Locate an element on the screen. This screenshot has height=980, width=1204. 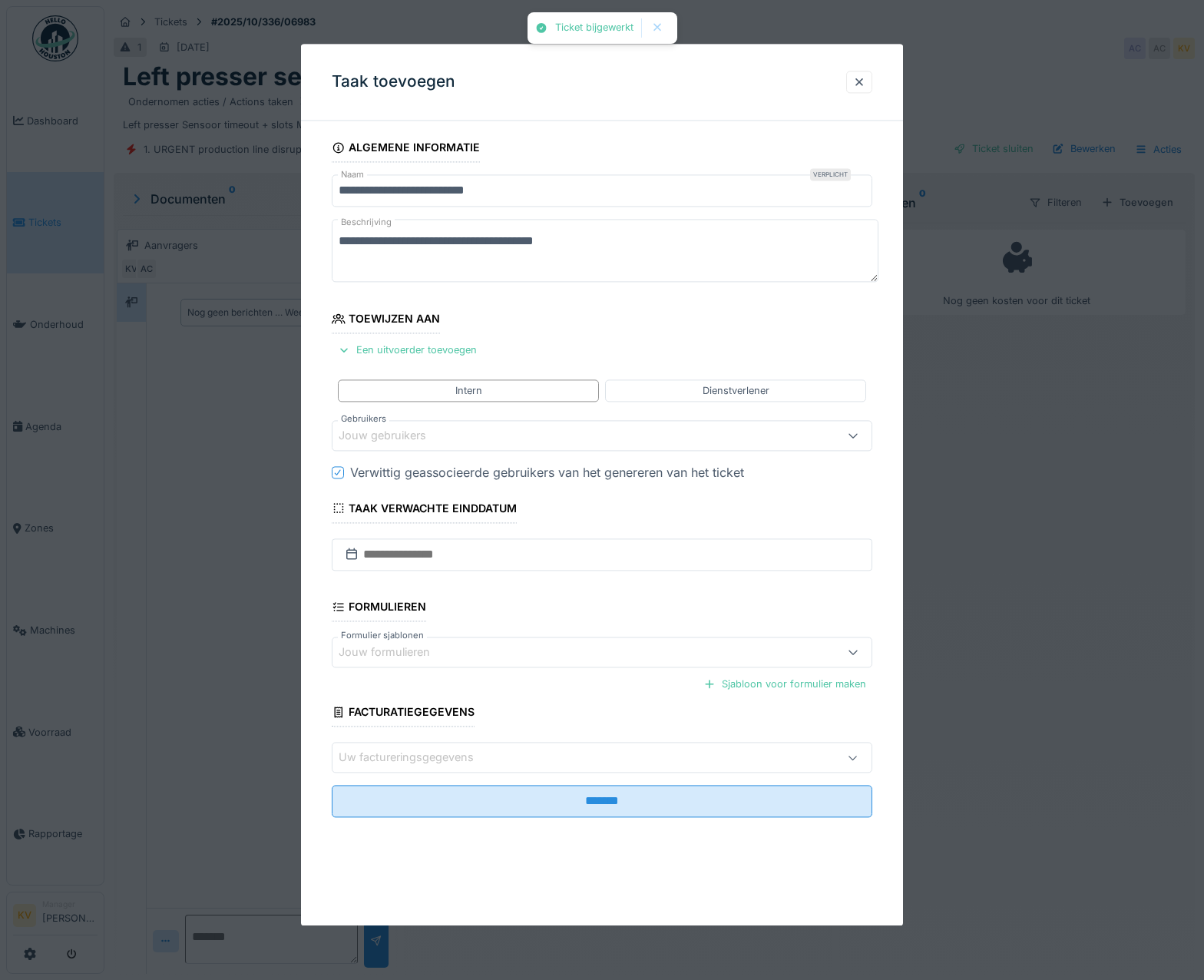
h3: Taak toevoegen is located at coordinates (393, 81).